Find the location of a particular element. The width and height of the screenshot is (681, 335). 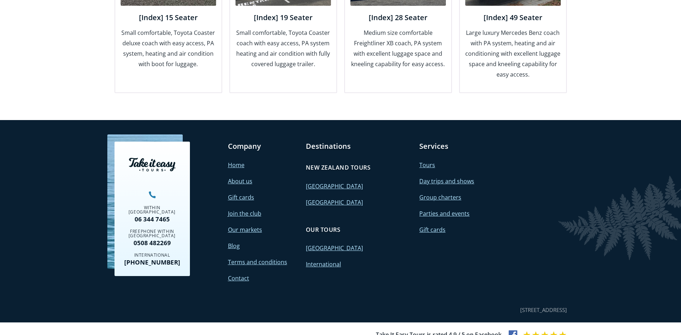

a: New Zealand tours is located at coordinates (338, 167).